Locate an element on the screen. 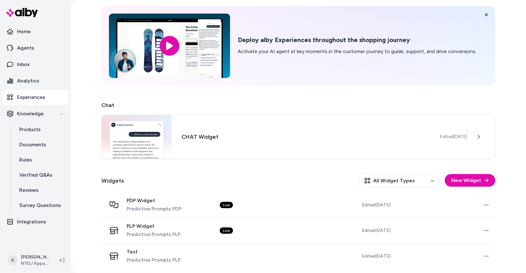 The image size is (526, 273). p: Integrations is located at coordinates (32, 222).